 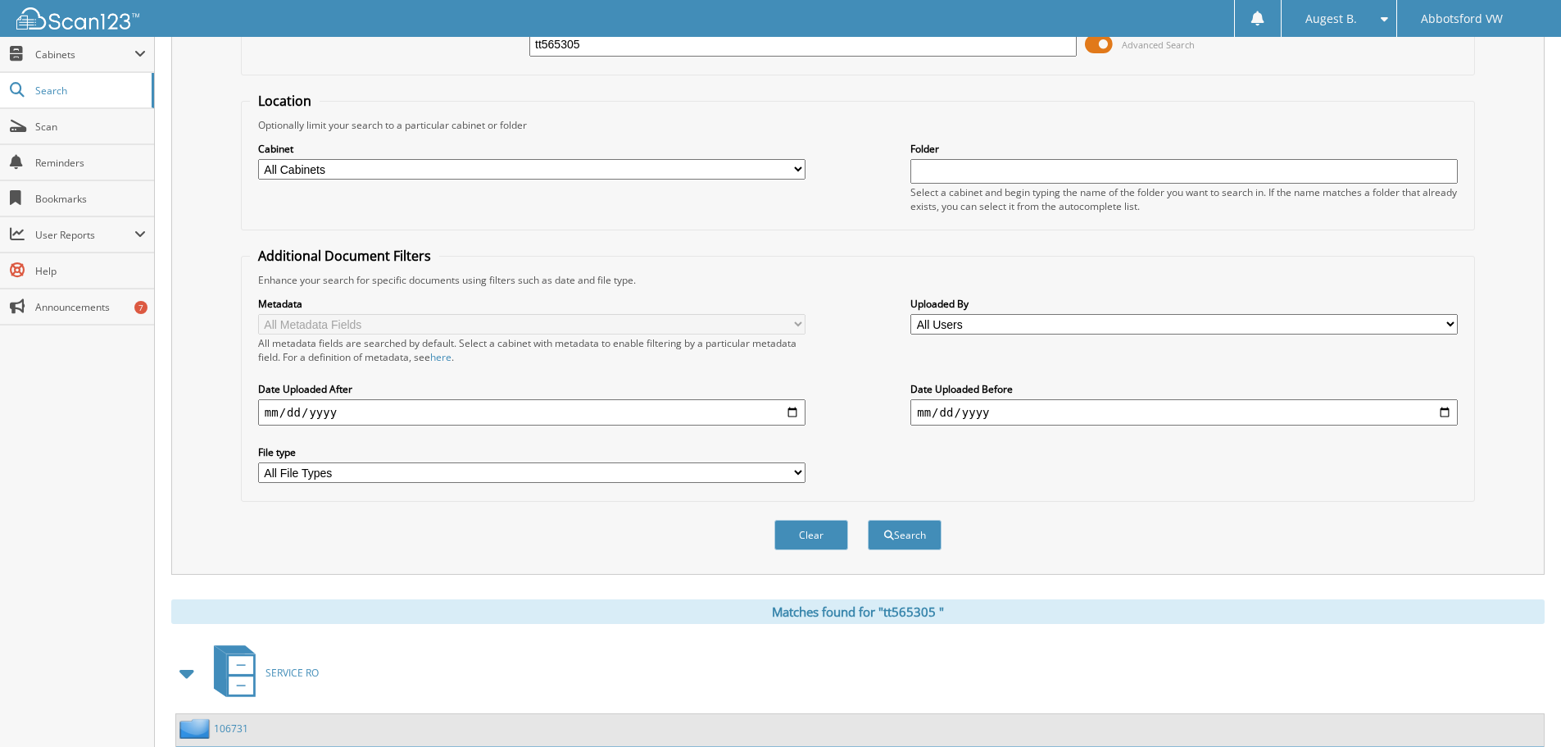 What do you see at coordinates (532, 412) in the screenshot?
I see `input: start` at bounding box center [532, 412].